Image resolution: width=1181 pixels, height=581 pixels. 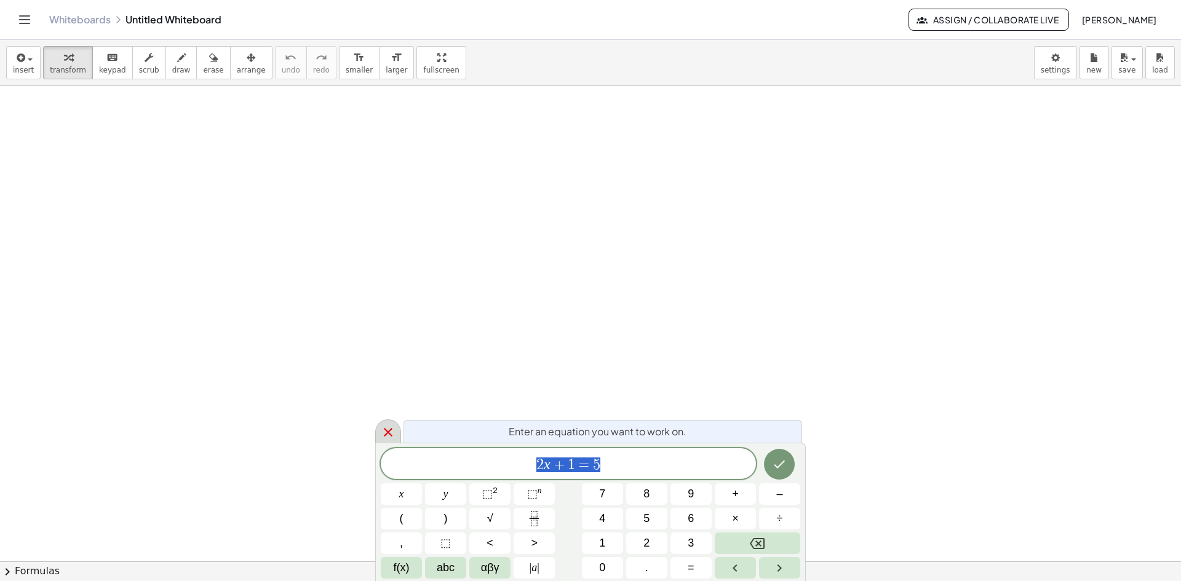 What do you see at coordinates (691, 543) in the screenshot?
I see `span: 3` at bounding box center [691, 543].